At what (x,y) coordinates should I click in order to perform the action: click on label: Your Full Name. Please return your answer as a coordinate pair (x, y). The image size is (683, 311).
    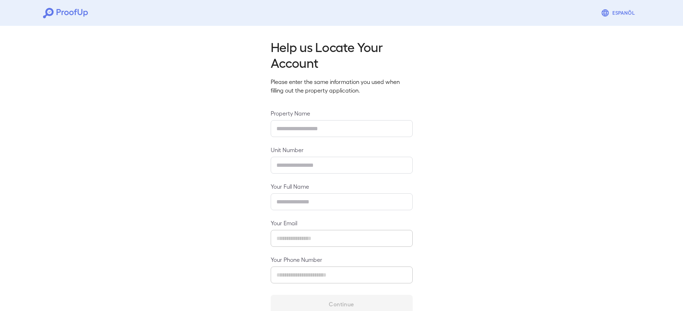
    Looking at the image, I should click on (342, 186).